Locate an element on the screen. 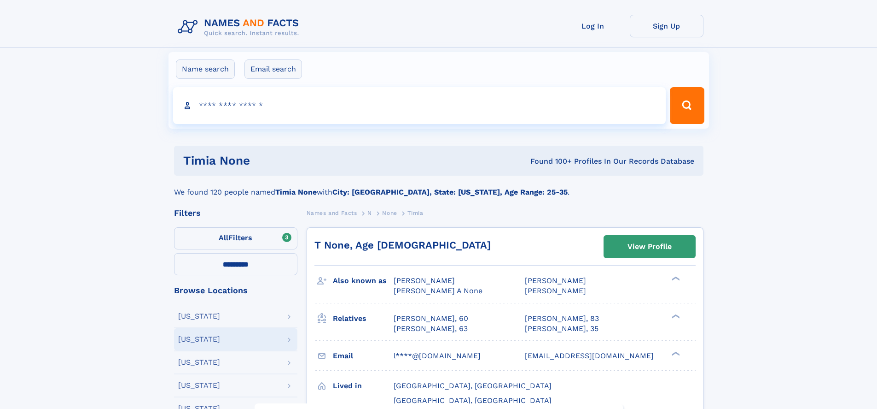 The width and height of the screenshot is (877, 409). a: N is located at coordinates (370, 212).